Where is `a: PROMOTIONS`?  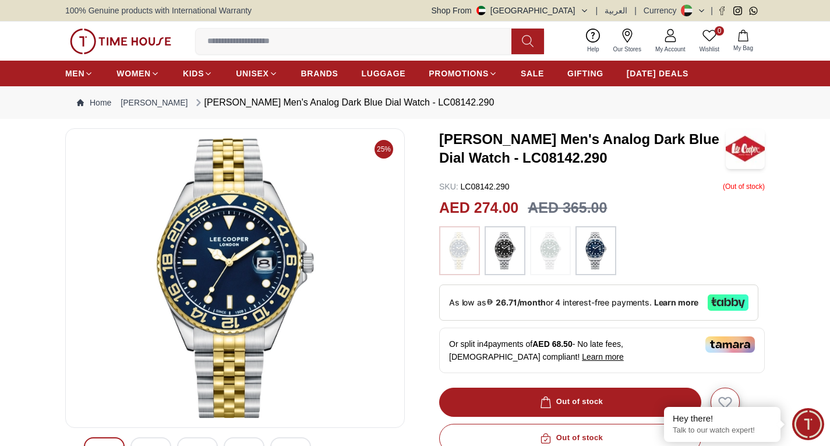
a: PROMOTIONS is located at coordinates (463, 73).